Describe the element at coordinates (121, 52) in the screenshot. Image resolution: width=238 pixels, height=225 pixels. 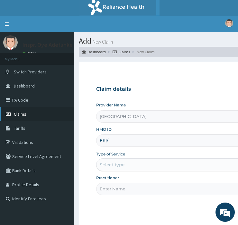
I see `a: Claims` at that location.